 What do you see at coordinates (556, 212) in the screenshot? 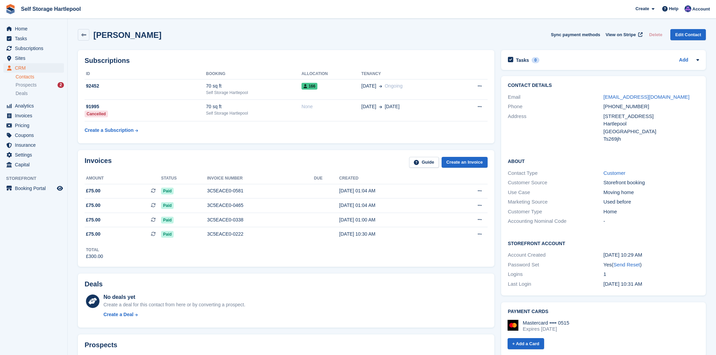
I see `div: Customer Type` at bounding box center [556, 212].